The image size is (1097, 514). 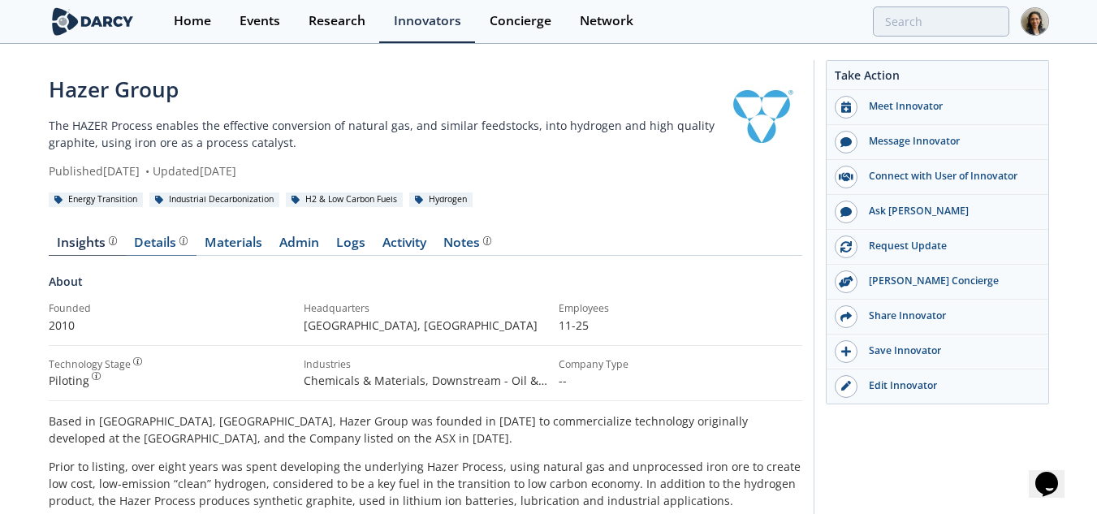 What do you see at coordinates (171, 380) in the screenshot?
I see `div: Piloting` at bounding box center [171, 380].